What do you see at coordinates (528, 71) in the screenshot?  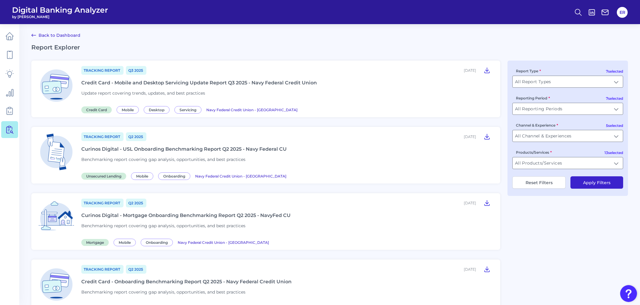 I see `label: Report Type` at bounding box center [528, 71].